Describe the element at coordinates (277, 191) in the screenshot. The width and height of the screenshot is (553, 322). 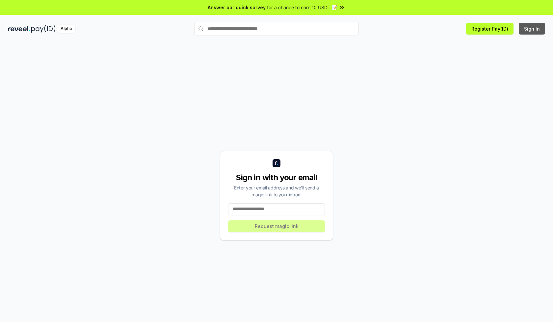
I see `div: Enter your email address and we’ll send a magic link to your inbox.` at that location.